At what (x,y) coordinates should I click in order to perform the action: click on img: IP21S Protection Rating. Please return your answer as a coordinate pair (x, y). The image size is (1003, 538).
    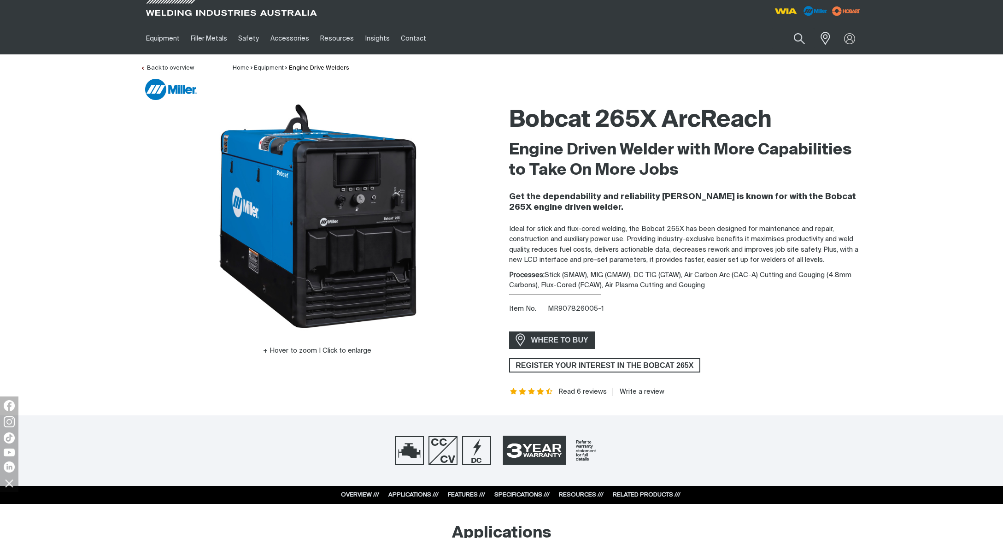
    Looking at the image, I should click on (409, 450).